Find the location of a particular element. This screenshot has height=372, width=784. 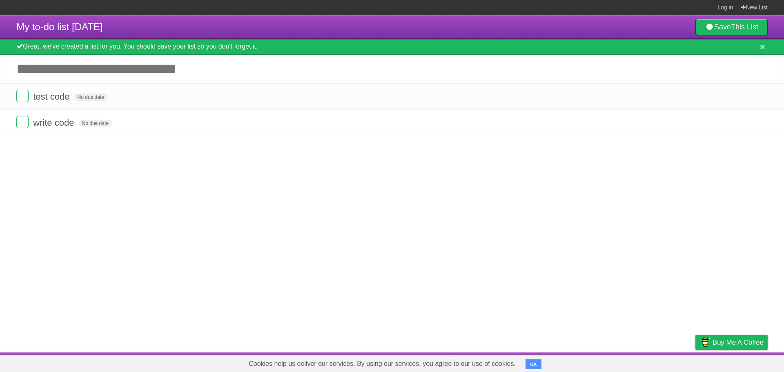

a: SaveThis List is located at coordinates (731, 27).